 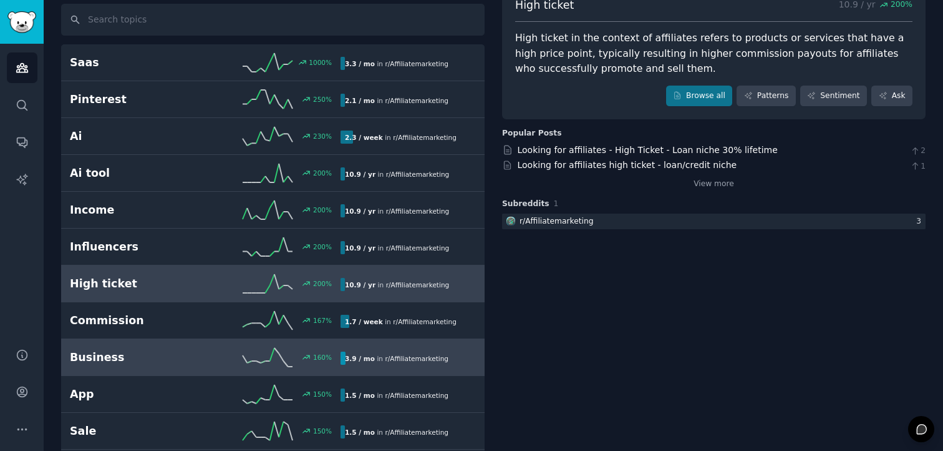 What do you see at coordinates (137, 99) in the screenshot?
I see `h2: Pinterest` at bounding box center [137, 99].